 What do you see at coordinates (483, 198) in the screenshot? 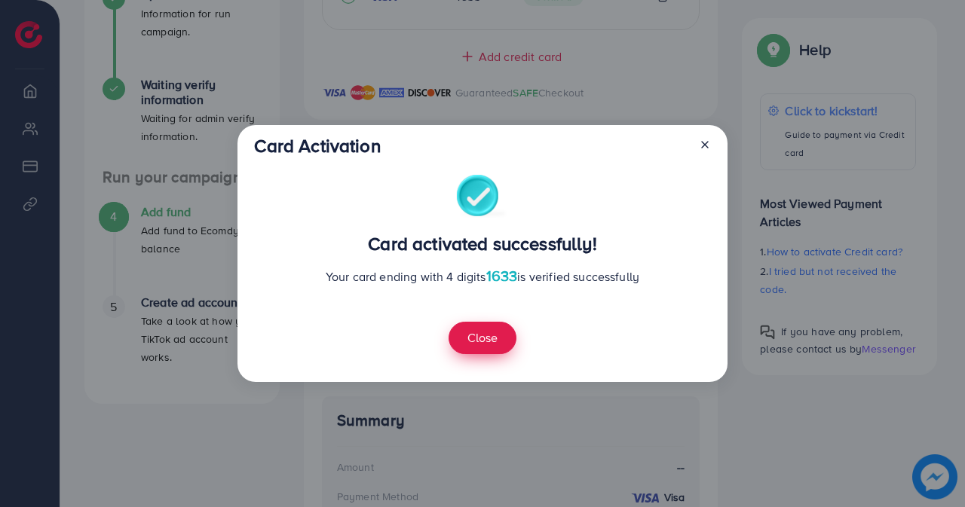
I see `img: success` at bounding box center [483, 198].